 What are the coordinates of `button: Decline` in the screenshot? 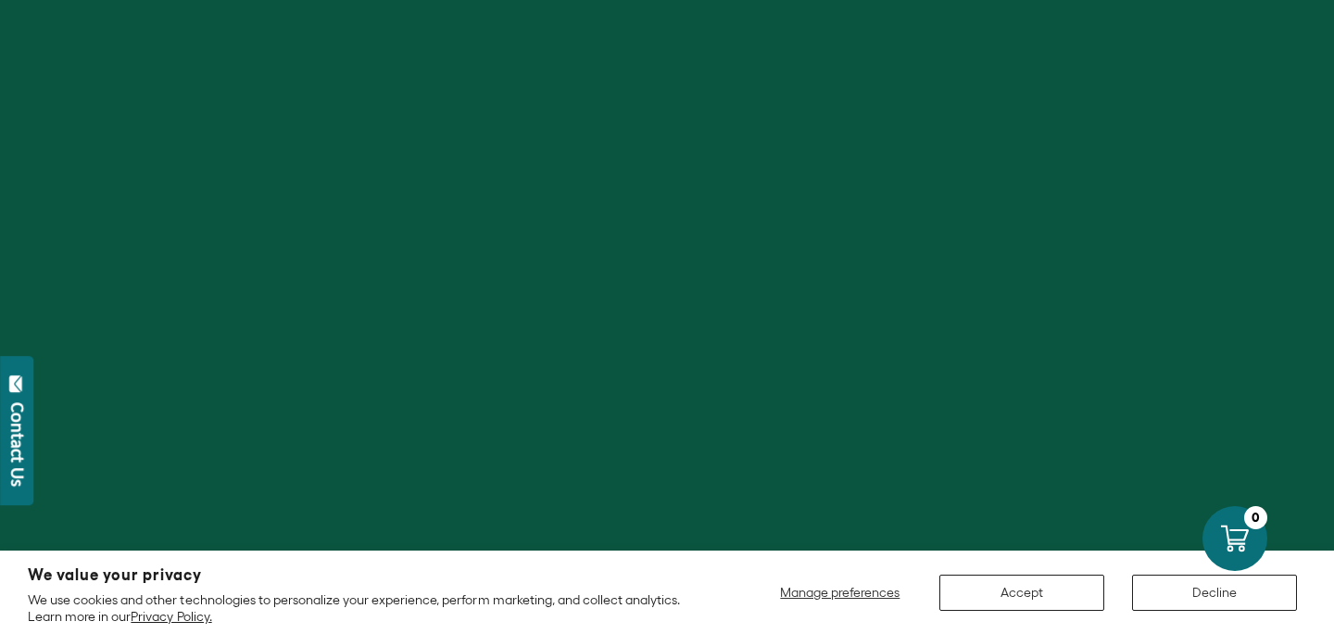 It's located at (1214, 592).